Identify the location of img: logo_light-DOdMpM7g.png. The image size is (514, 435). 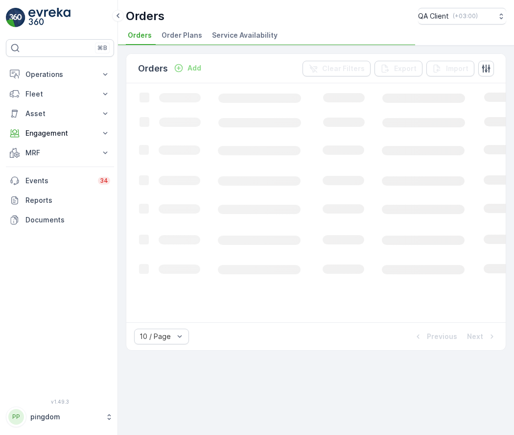
(49, 18).